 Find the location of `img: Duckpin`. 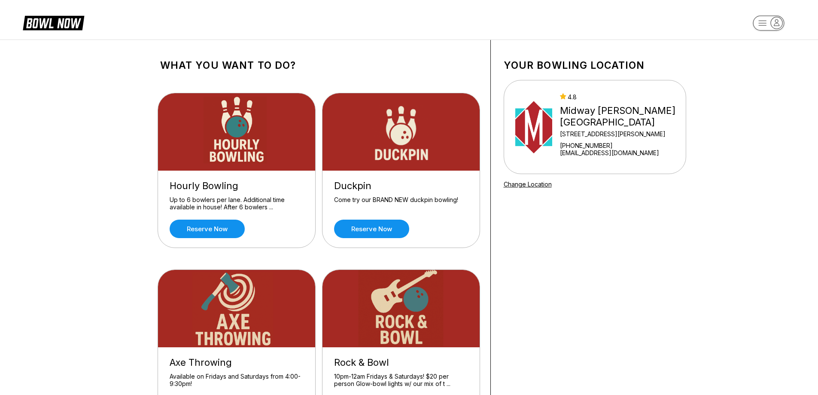

img: Duckpin is located at coordinates (401, 132).